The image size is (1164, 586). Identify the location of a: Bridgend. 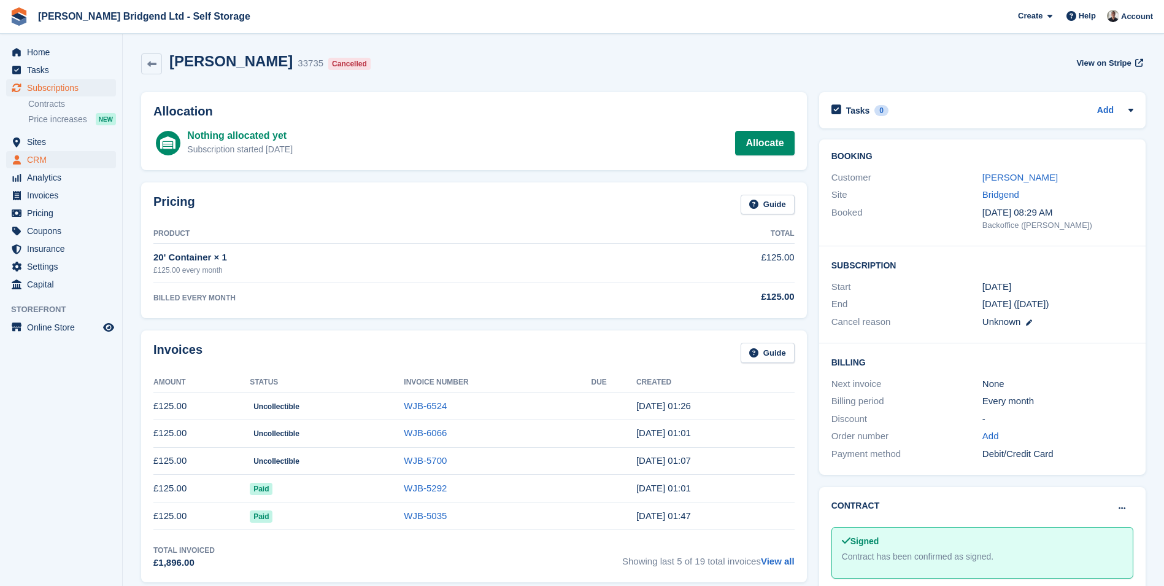
(1001, 194).